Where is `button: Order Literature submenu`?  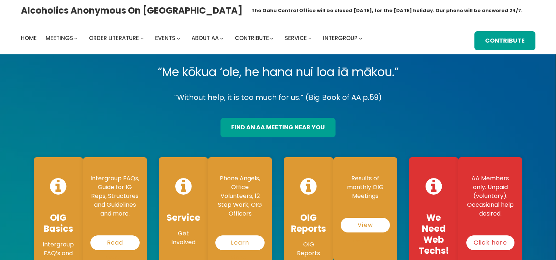
button: Order Literature submenu is located at coordinates (142, 38).